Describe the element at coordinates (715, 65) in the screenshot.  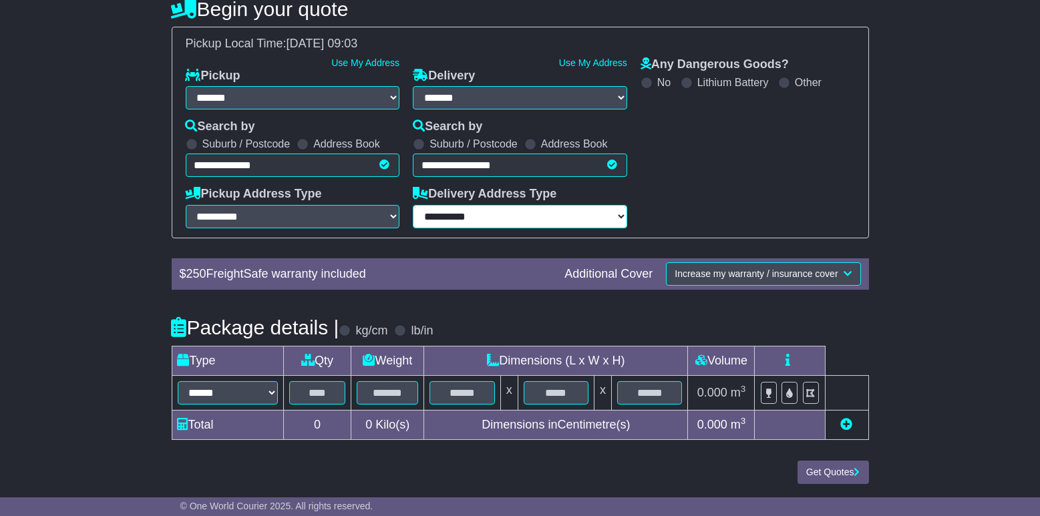
I see `label: Any Dangerous Goods?` at that location.